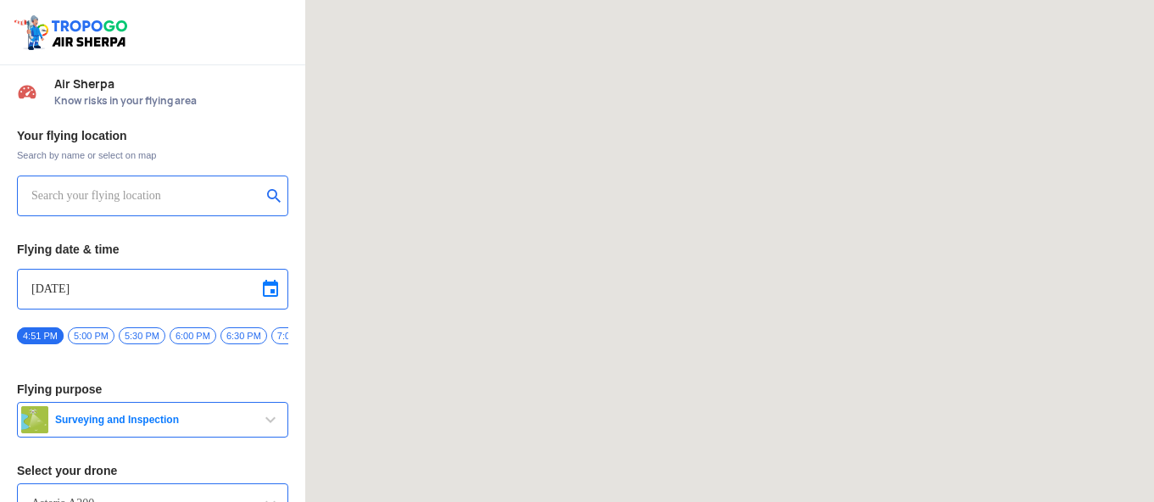 This screenshot has height=502, width=1154. I want to click on h3: Flying purpose, so click(153, 389).